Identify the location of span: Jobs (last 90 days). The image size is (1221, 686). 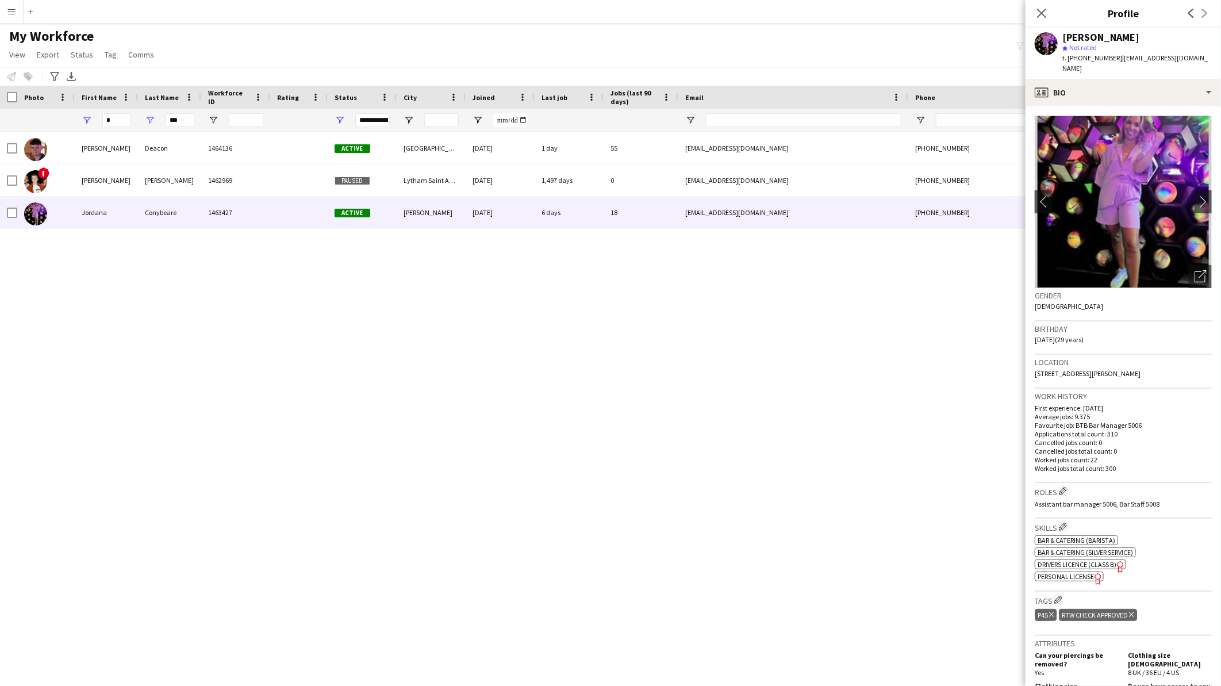
(634, 97).